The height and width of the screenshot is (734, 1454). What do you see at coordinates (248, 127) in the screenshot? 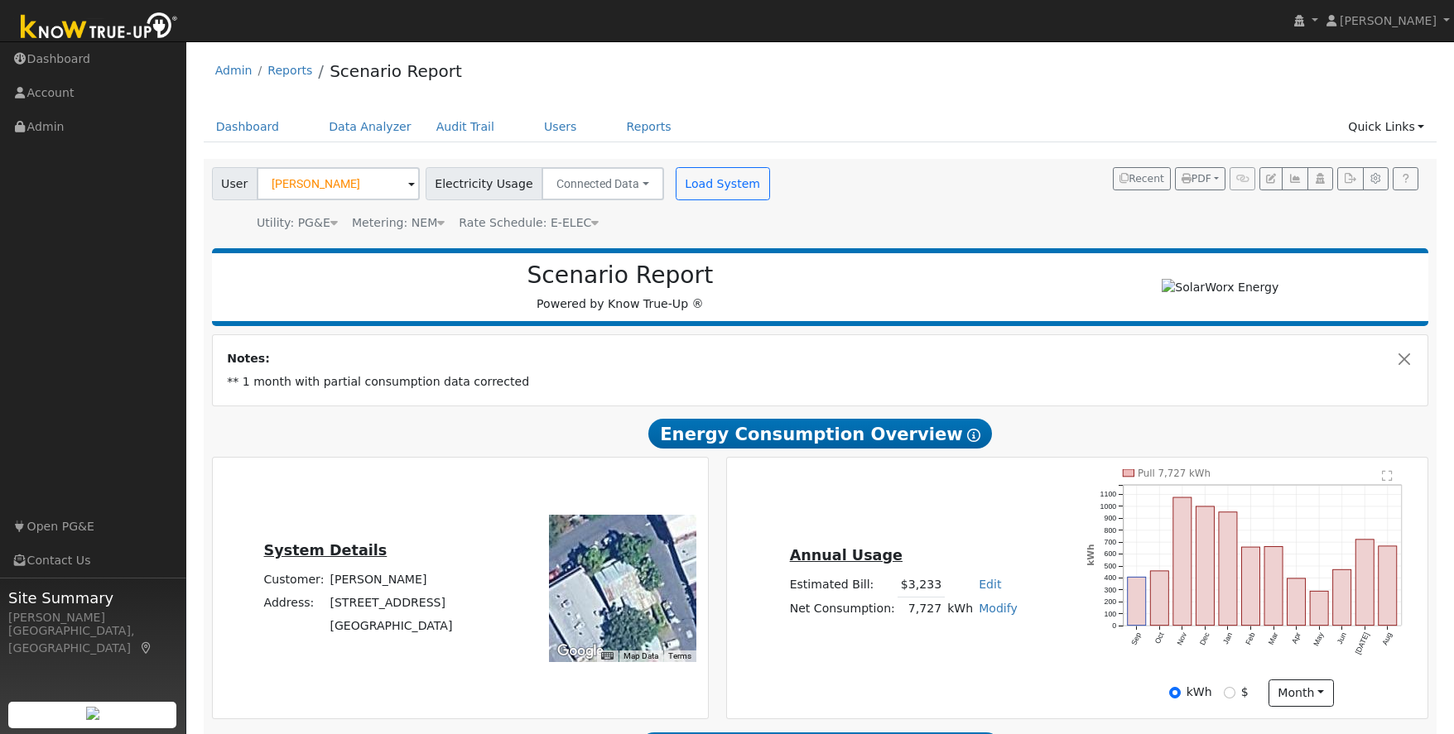
I see `a: Dashboard` at bounding box center [248, 127].